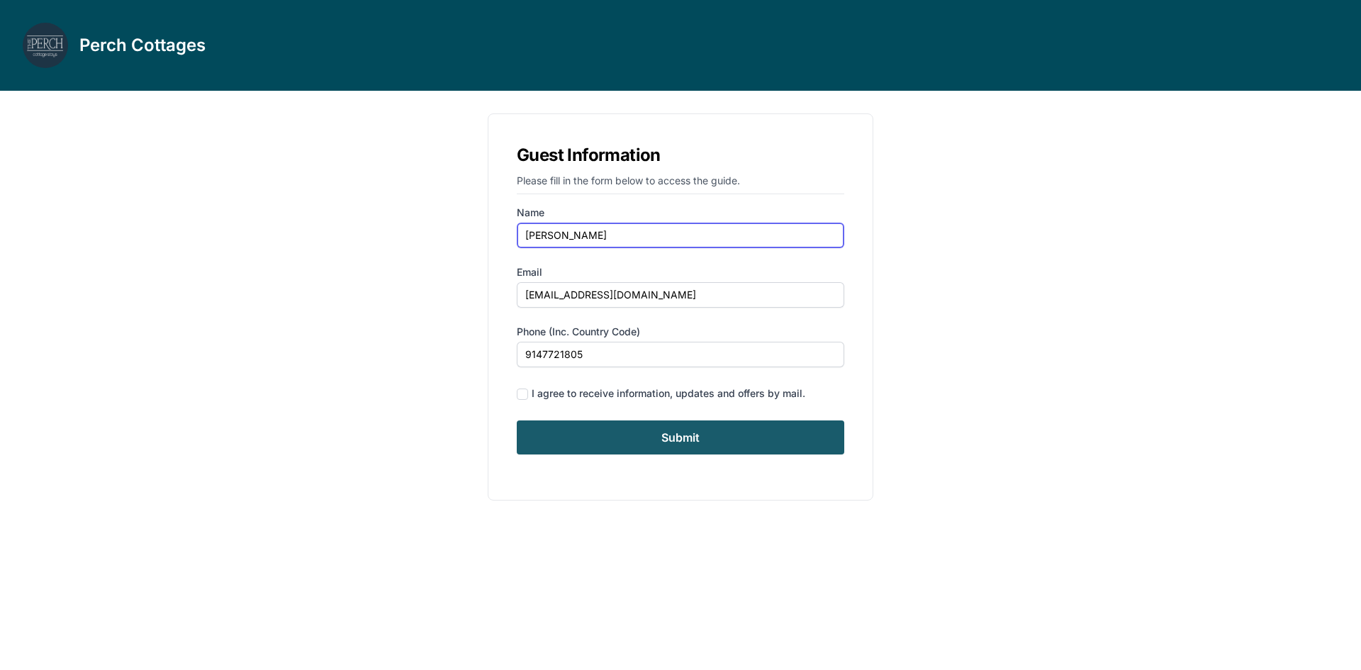  What do you see at coordinates (45, 45) in the screenshot?
I see `img: lbscve6jyqy4usxktyb5b1icebv1` at bounding box center [45, 45].